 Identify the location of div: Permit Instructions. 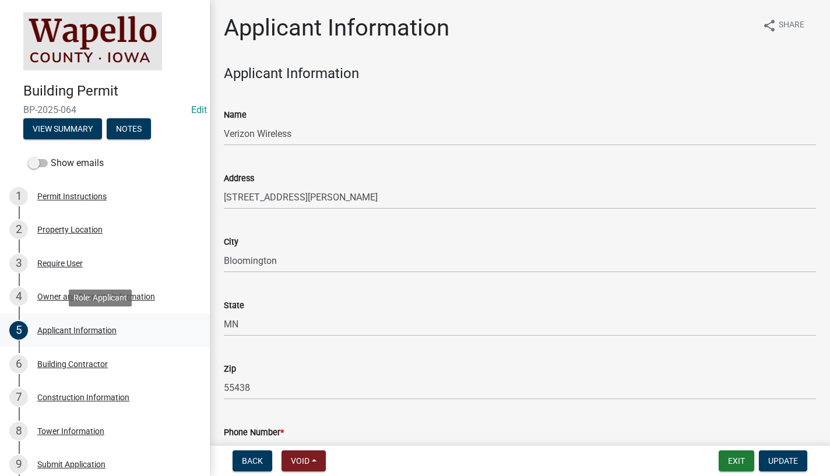
(72, 196).